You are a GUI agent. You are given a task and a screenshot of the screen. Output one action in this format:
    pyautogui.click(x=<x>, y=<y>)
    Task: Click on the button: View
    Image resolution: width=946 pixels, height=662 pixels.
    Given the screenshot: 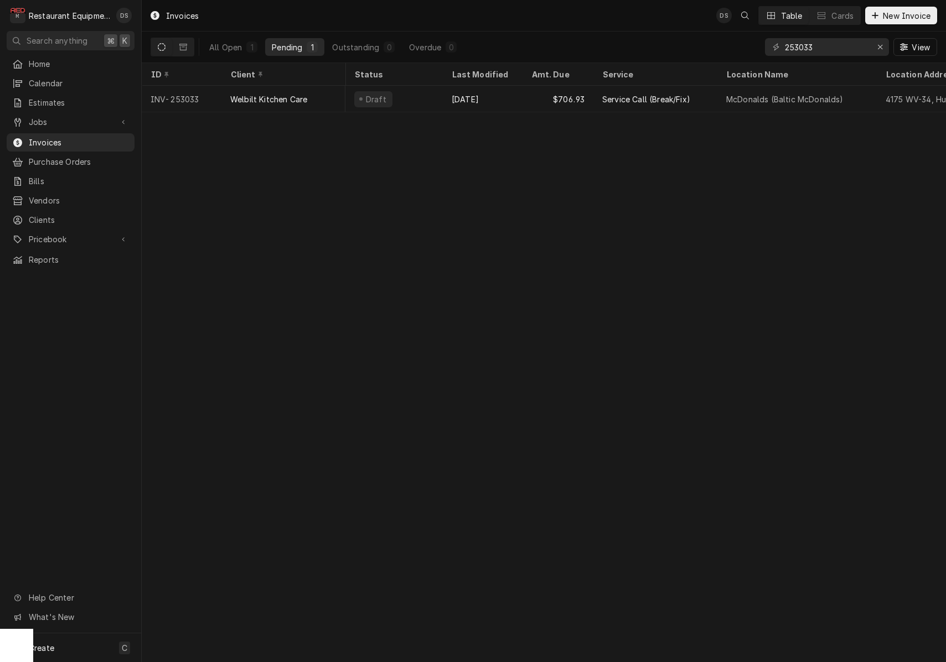 What is the action you would take?
    pyautogui.click(x=915, y=47)
    